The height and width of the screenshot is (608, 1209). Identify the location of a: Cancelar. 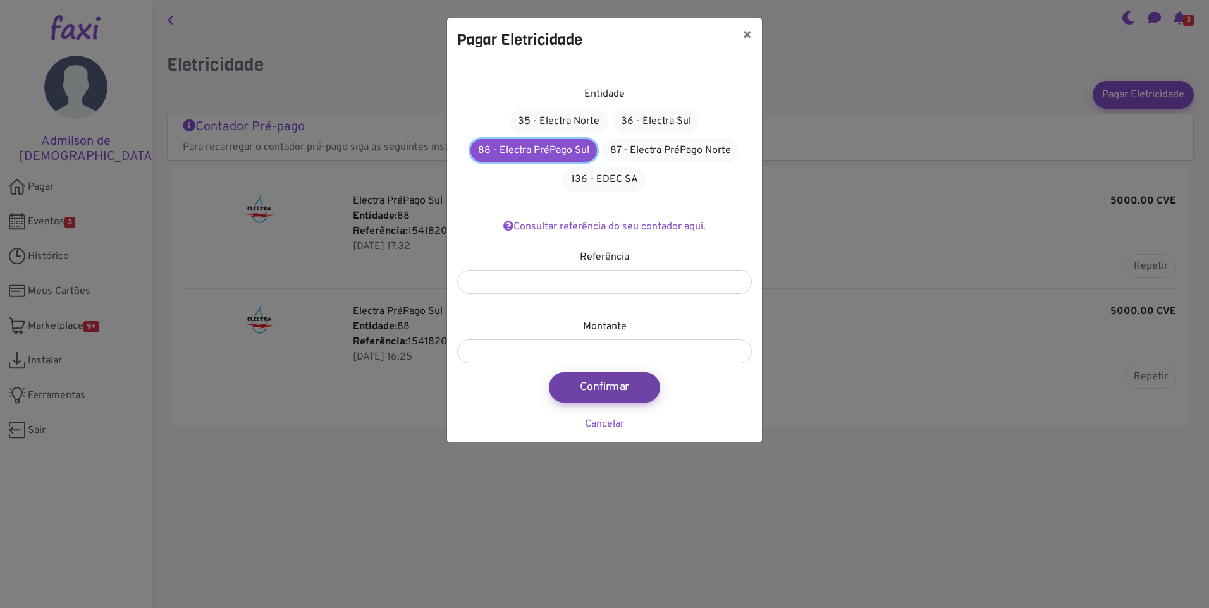
(604, 424).